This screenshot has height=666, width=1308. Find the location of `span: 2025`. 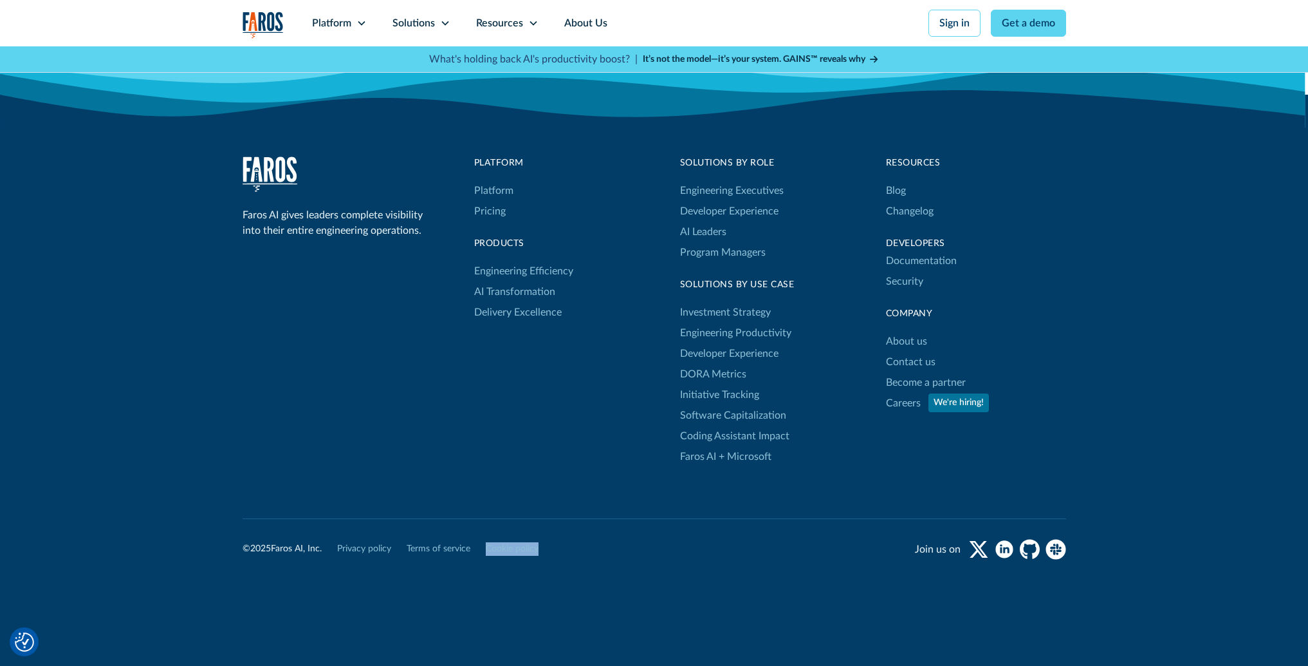

span: 2025 is located at coordinates (261, 548).